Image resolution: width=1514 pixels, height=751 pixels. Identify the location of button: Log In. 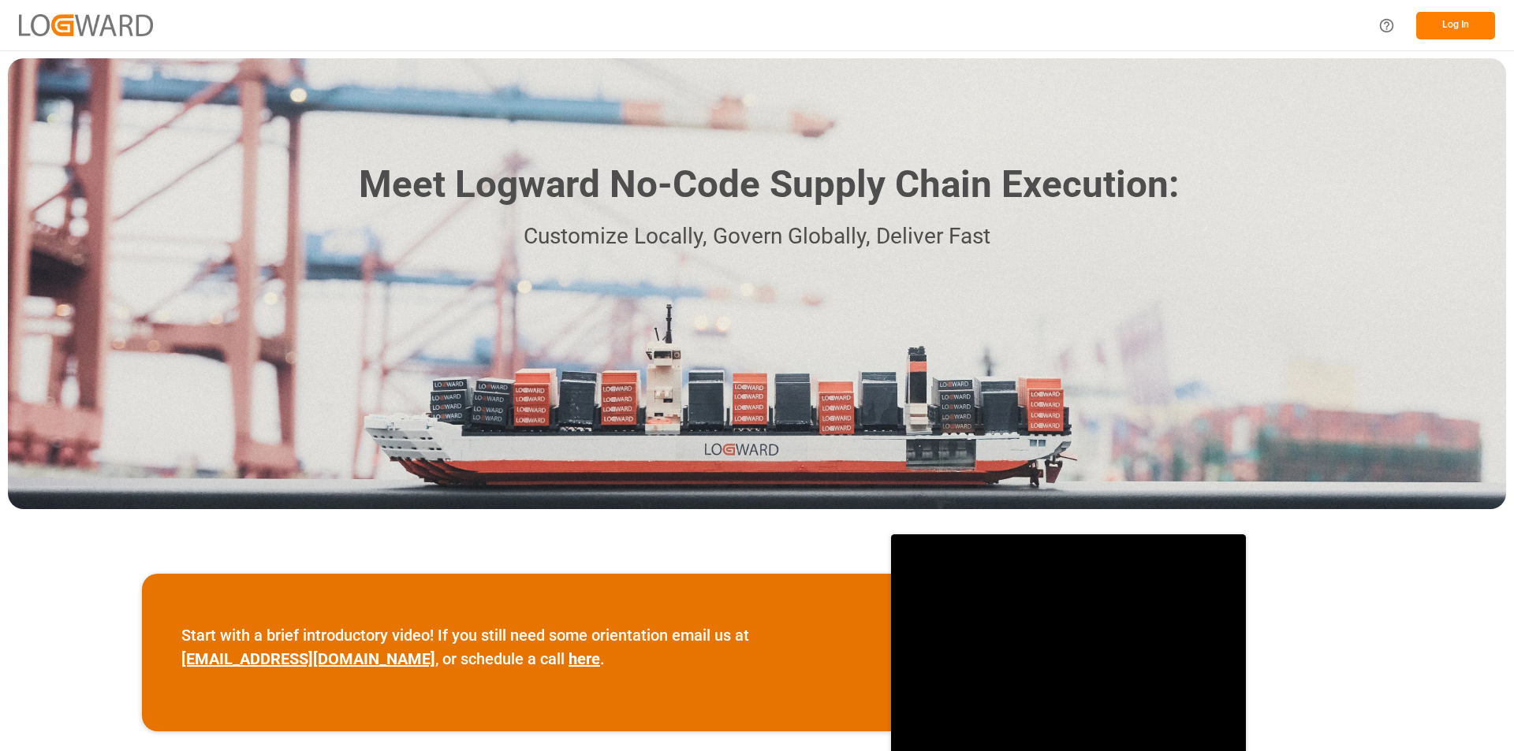
(1456, 25).